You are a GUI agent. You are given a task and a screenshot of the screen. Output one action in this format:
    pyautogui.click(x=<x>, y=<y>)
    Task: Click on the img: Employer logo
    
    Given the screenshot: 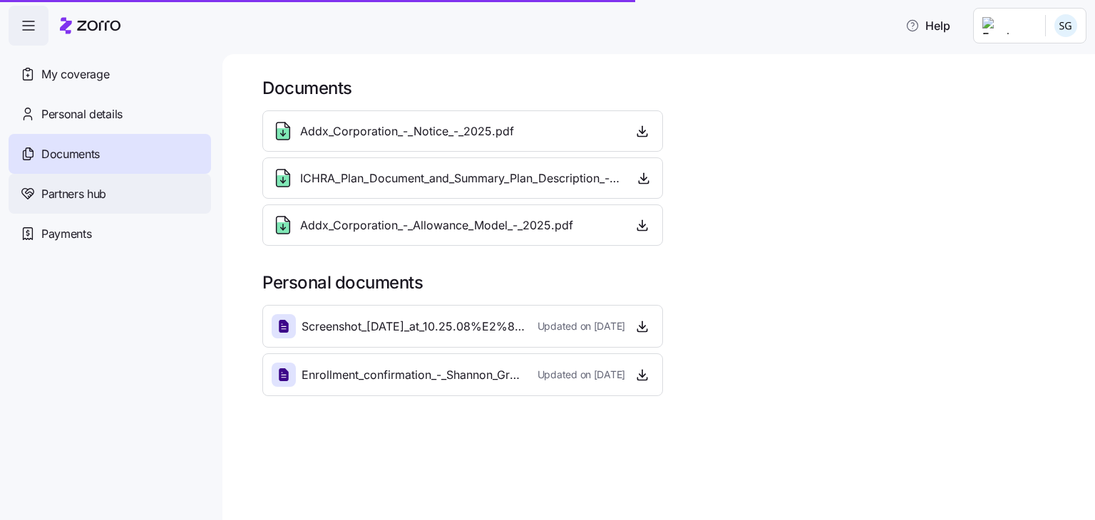 What is the action you would take?
    pyautogui.click(x=1008, y=26)
    